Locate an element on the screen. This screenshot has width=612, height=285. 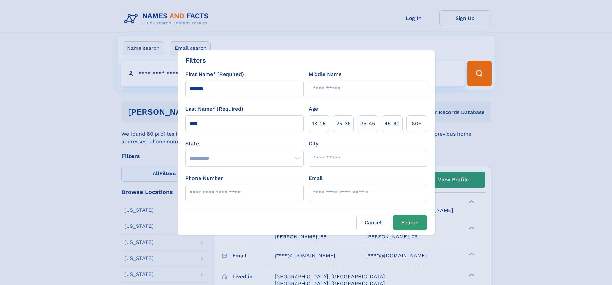
label: Email is located at coordinates (316, 178).